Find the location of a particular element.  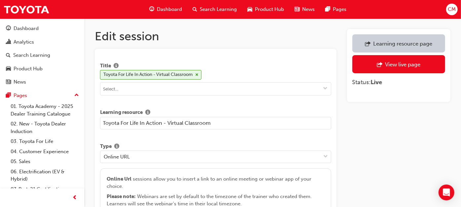

div: Status: is located at coordinates (399, 82).